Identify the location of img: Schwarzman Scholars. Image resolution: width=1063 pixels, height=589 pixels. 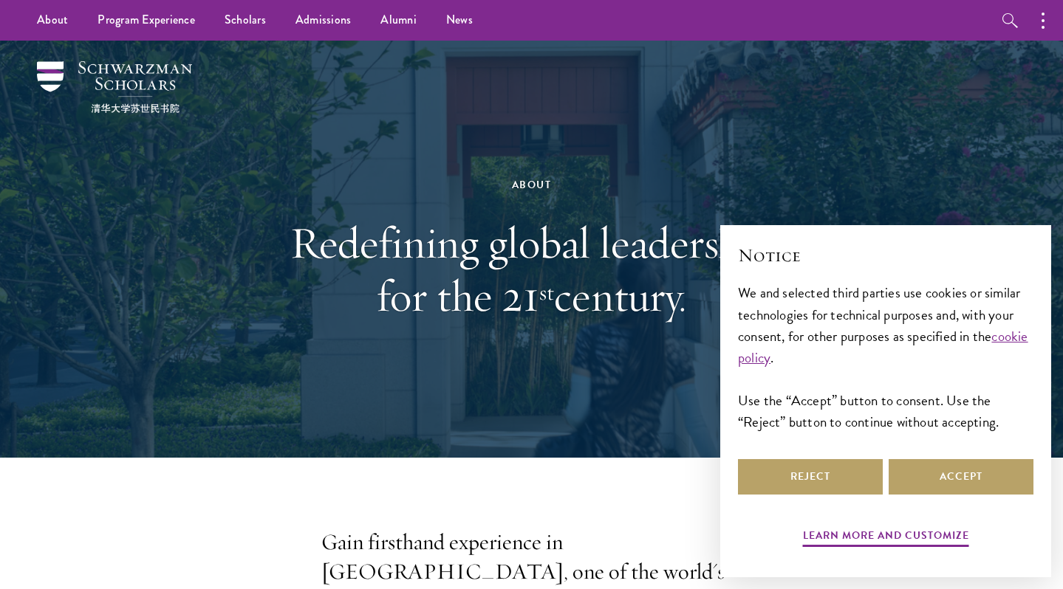
(114, 87).